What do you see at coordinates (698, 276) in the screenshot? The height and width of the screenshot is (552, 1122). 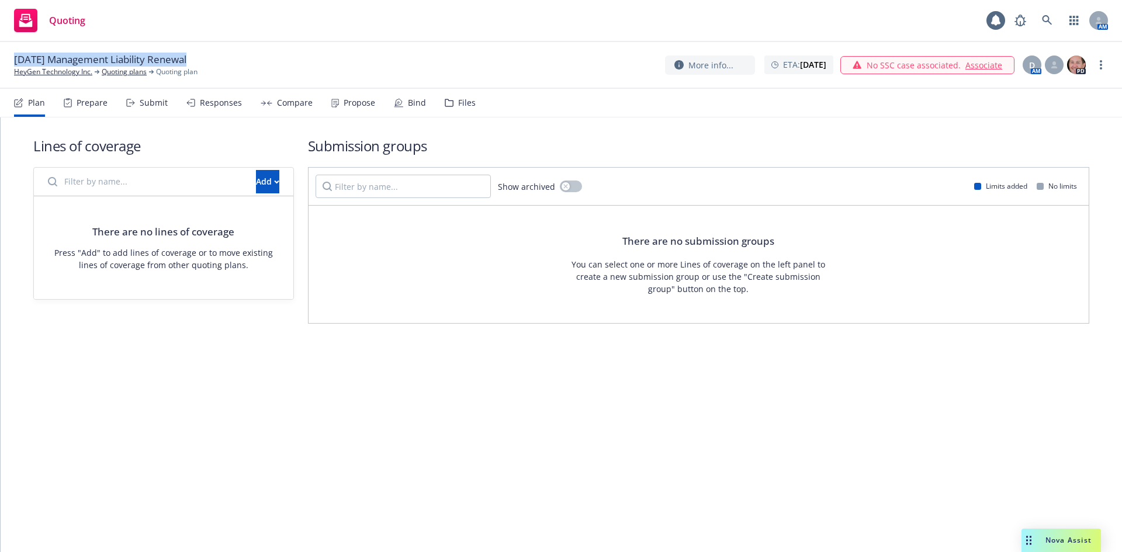 I see `div: You can select one or more Lines of coverage on the left panel to create a new submission group o...` at bounding box center [698, 276].